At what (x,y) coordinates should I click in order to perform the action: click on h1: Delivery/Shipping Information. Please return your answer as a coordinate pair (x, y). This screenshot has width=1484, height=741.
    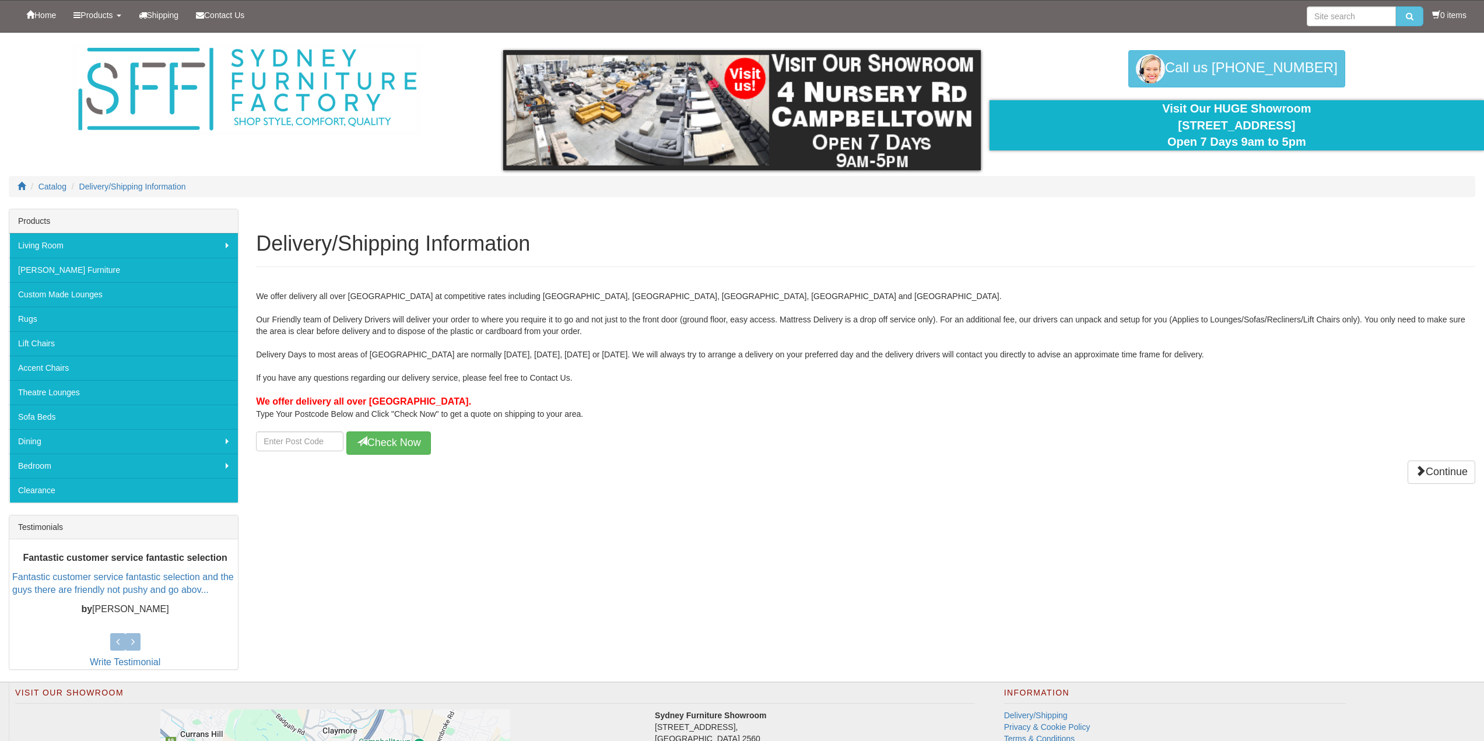
    Looking at the image, I should click on (865, 244).